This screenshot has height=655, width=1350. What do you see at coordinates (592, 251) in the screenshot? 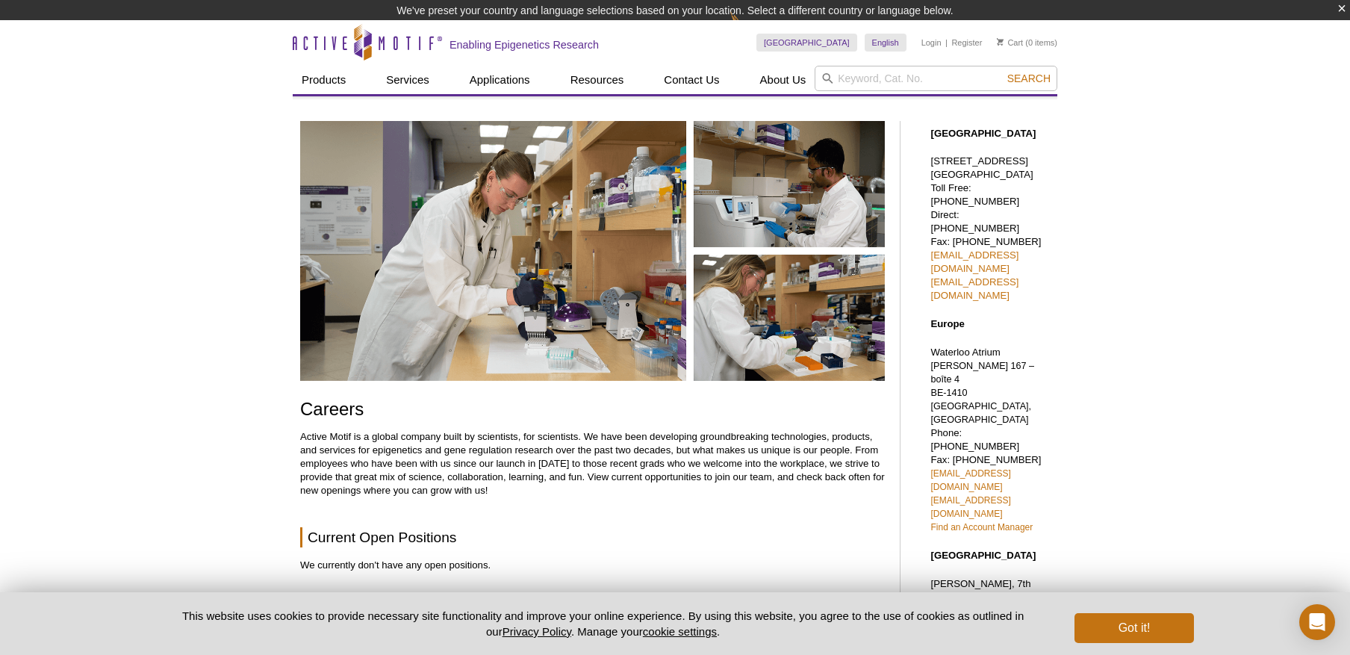
I see `img: Careers at Active Motif` at bounding box center [592, 251].